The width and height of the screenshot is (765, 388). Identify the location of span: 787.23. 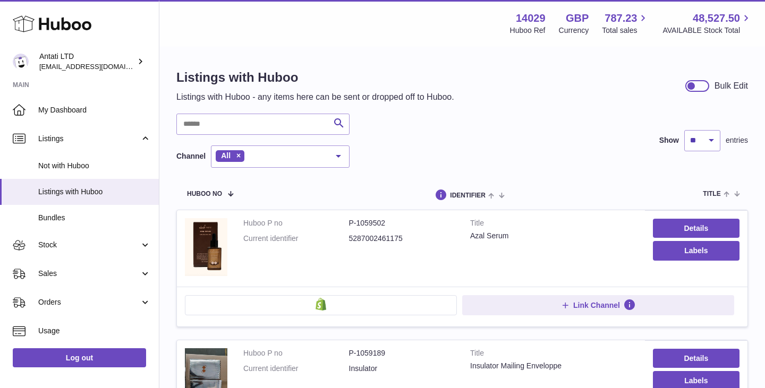
(620, 18).